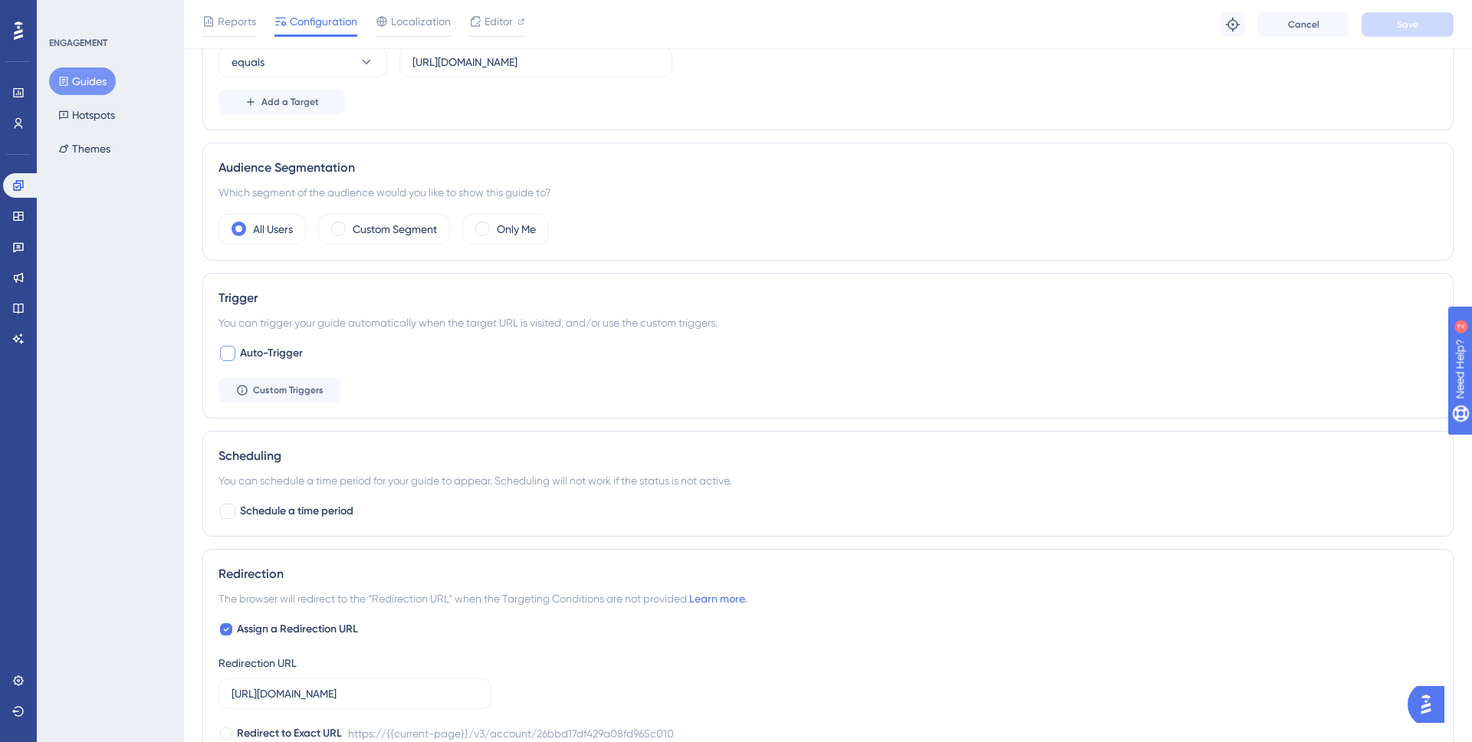 The image size is (1472, 742). Describe the element at coordinates (273, 229) in the screenshot. I see `label: All Users` at that location.